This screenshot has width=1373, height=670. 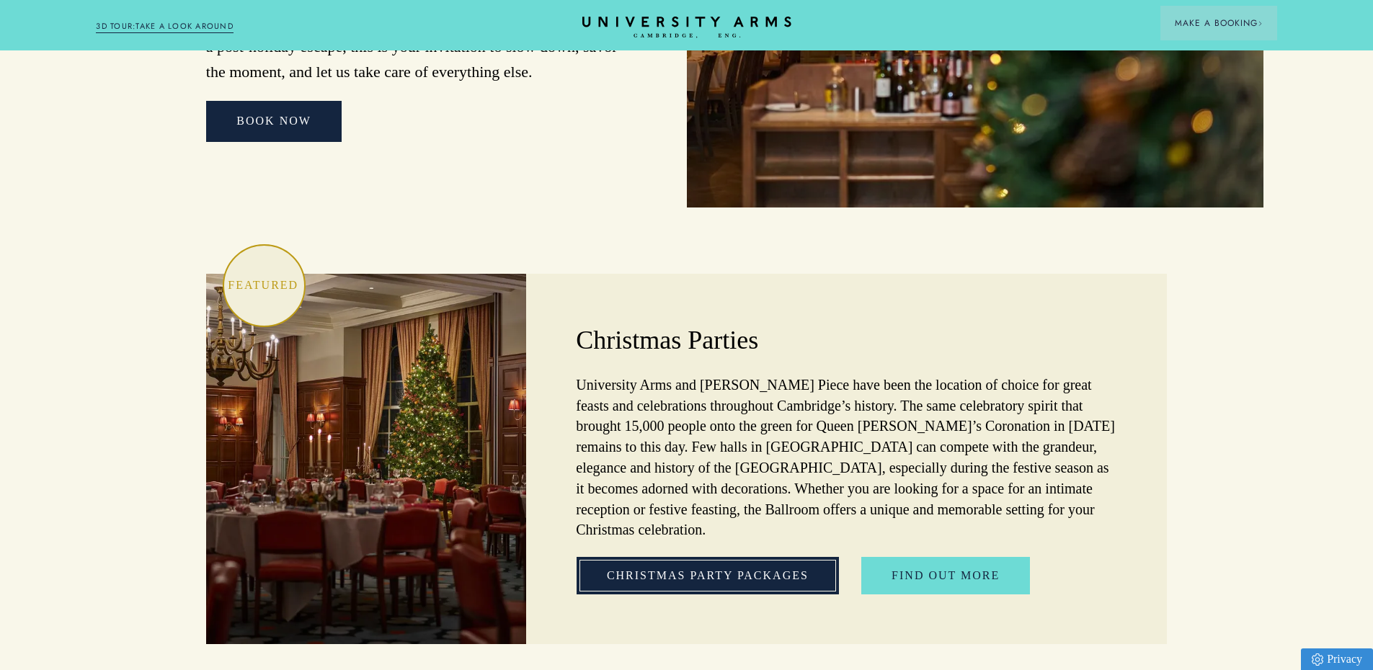 What do you see at coordinates (366, 459) in the screenshot?
I see `img: image-2eb62e0d8836f9b8fe65471afb56e775a1fd3682-2500x1667-jpg` at bounding box center [366, 459].